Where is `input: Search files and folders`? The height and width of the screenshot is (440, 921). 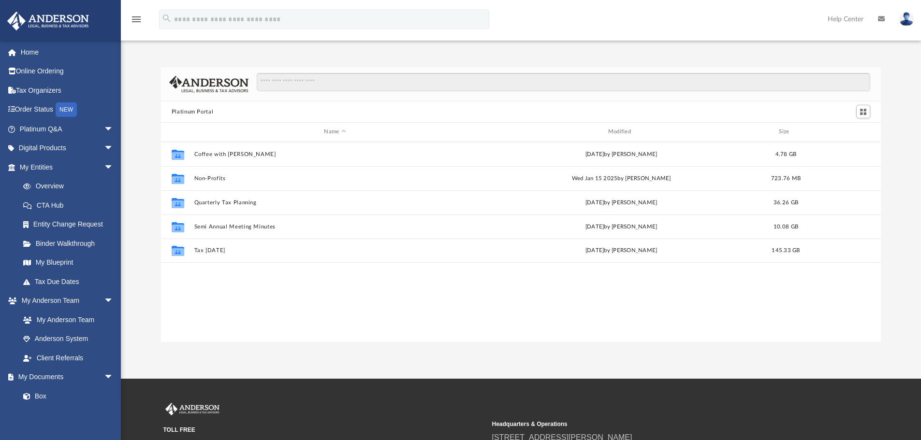
input: Search files and folders is located at coordinates (563, 82).